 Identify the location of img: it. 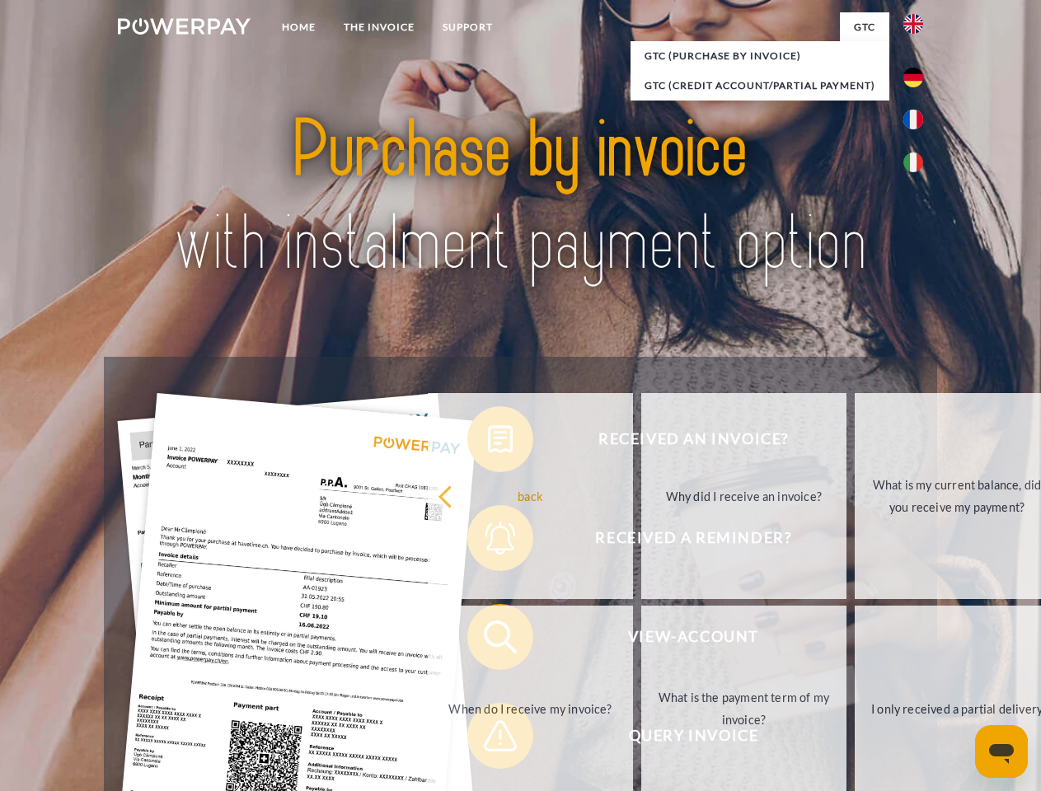
(913, 162).